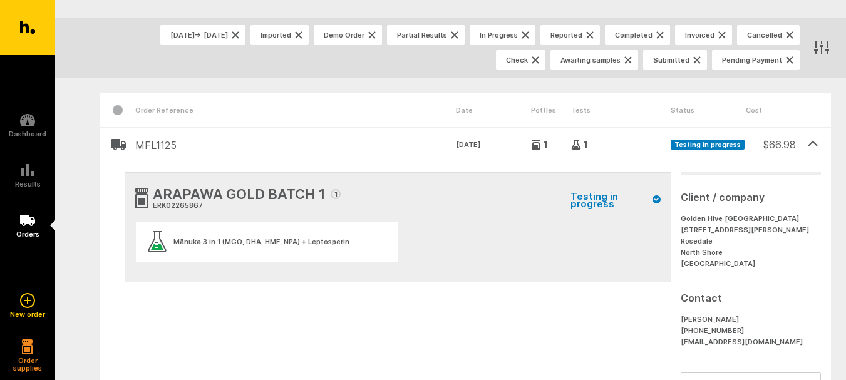 The width and height of the screenshot is (846, 380). Describe the element at coordinates (771, 110) in the screenshot. I see `div: Cost` at that location.